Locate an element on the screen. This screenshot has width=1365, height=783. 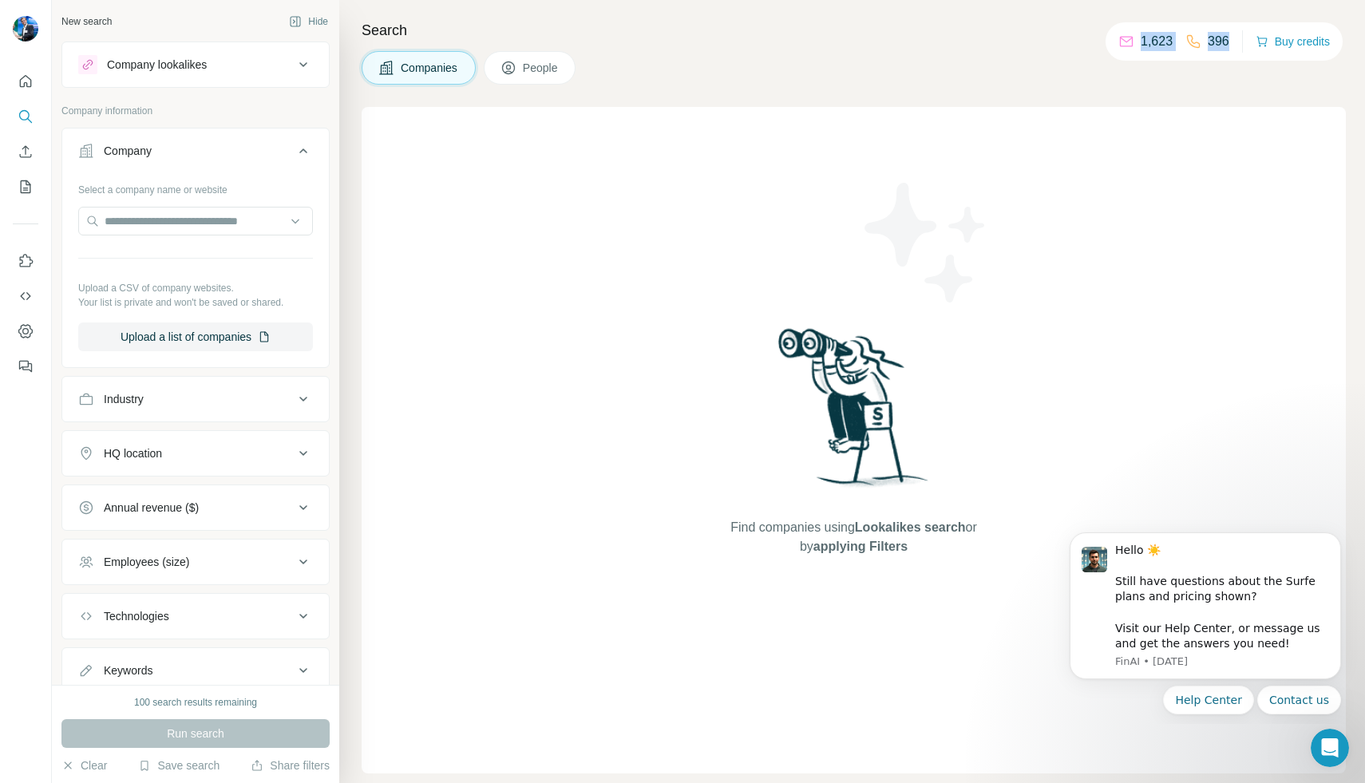
div: Company is located at coordinates (128, 151).